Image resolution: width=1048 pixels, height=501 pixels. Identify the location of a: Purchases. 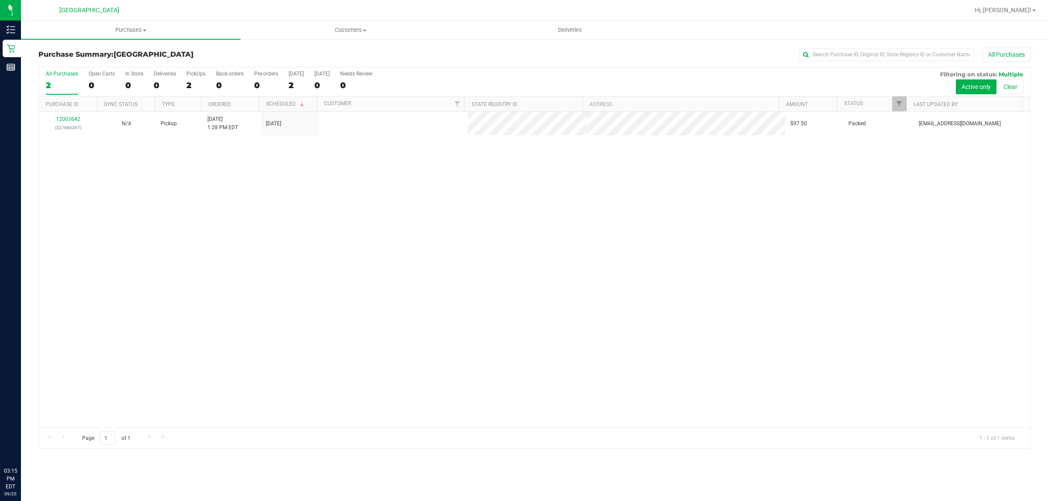
(131, 30).